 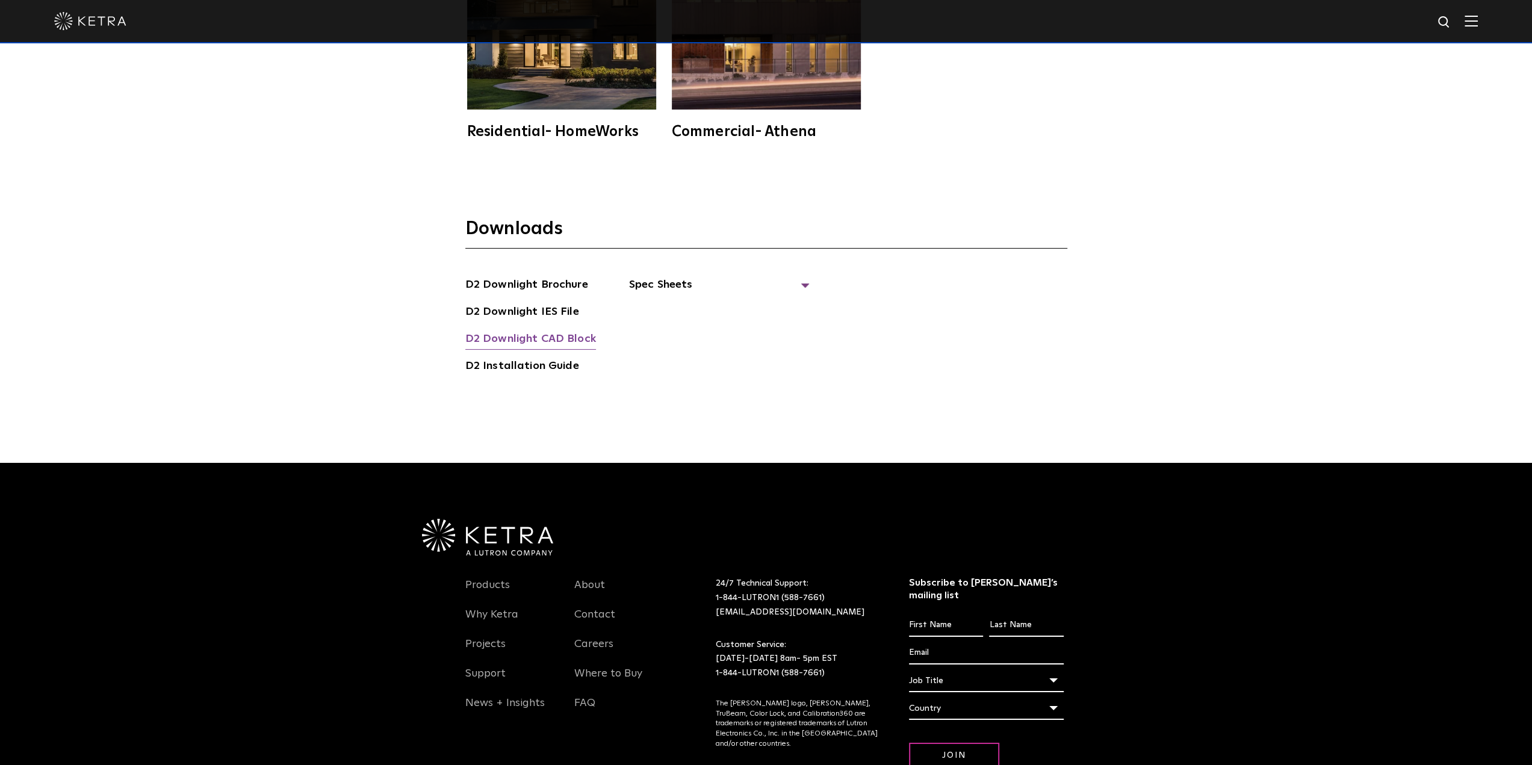 What do you see at coordinates (595, 622) in the screenshot?
I see `a: Contact` at bounding box center [595, 622].